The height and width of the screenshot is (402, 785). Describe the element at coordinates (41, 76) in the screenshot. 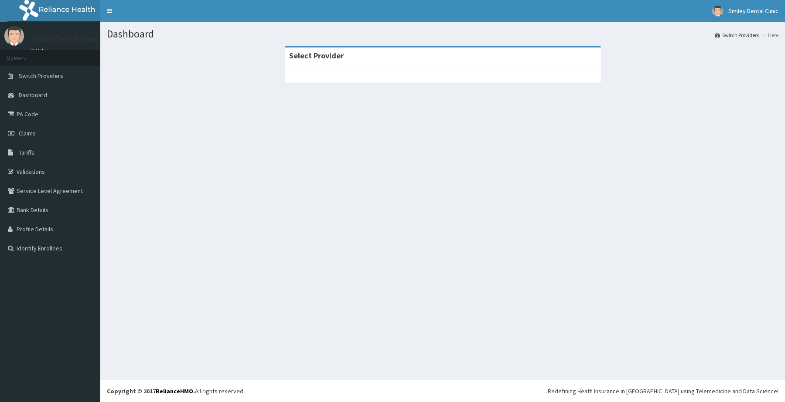

I see `span: Switch Providers` at that location.